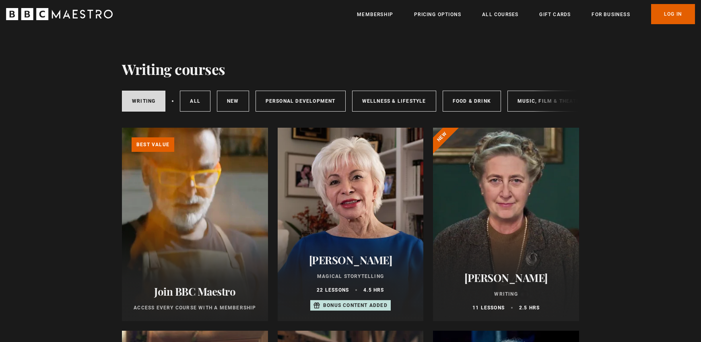  I want to click on a: New, so click(233, 101).